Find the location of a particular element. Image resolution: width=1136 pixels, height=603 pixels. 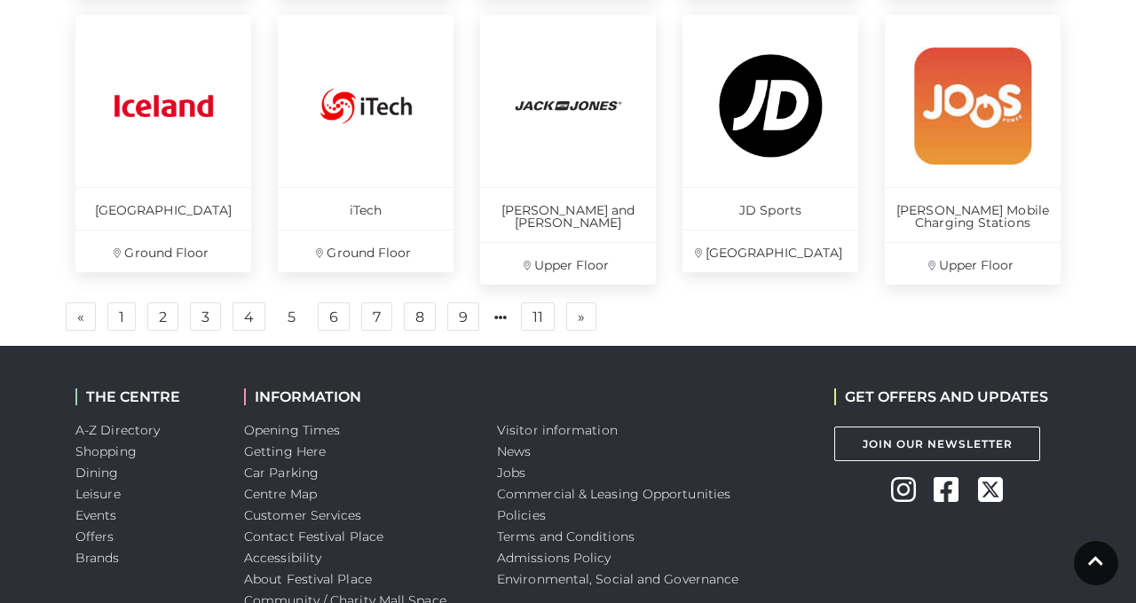

a: iTech Ground Floor is located at coordinates (366, 144).